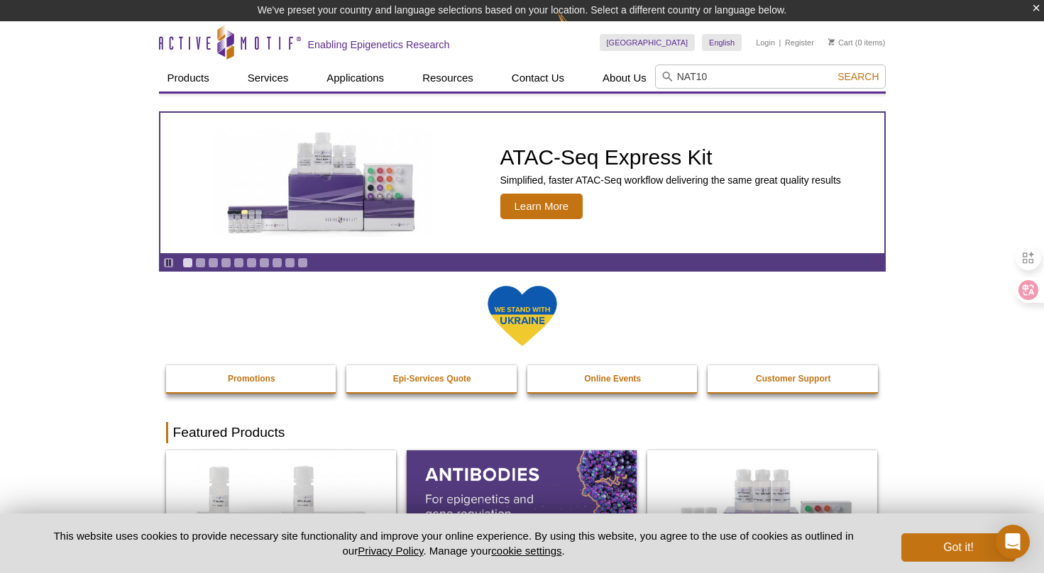  What do you see at coordinates (432, 379) in the screenshot?
I see `a: Epi-Services Quote` at bounding box center [432, 379].